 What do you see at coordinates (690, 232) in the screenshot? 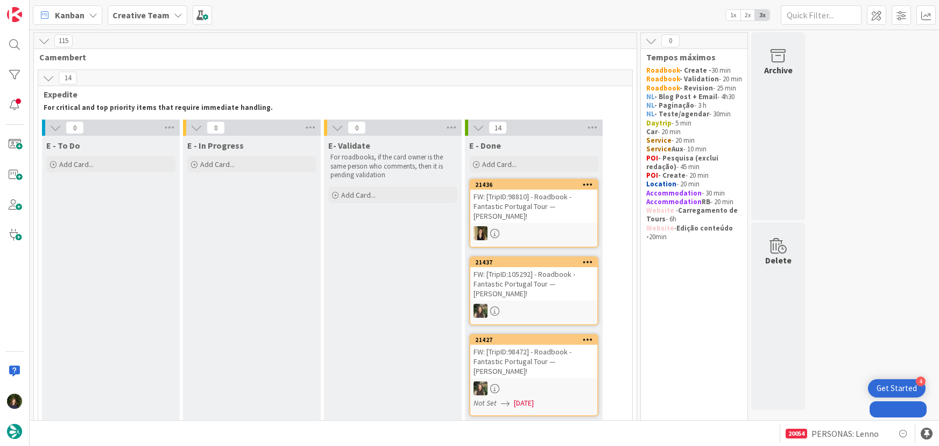
I see `strong: Edição conteúdo -` at bounding box center [690, 232].